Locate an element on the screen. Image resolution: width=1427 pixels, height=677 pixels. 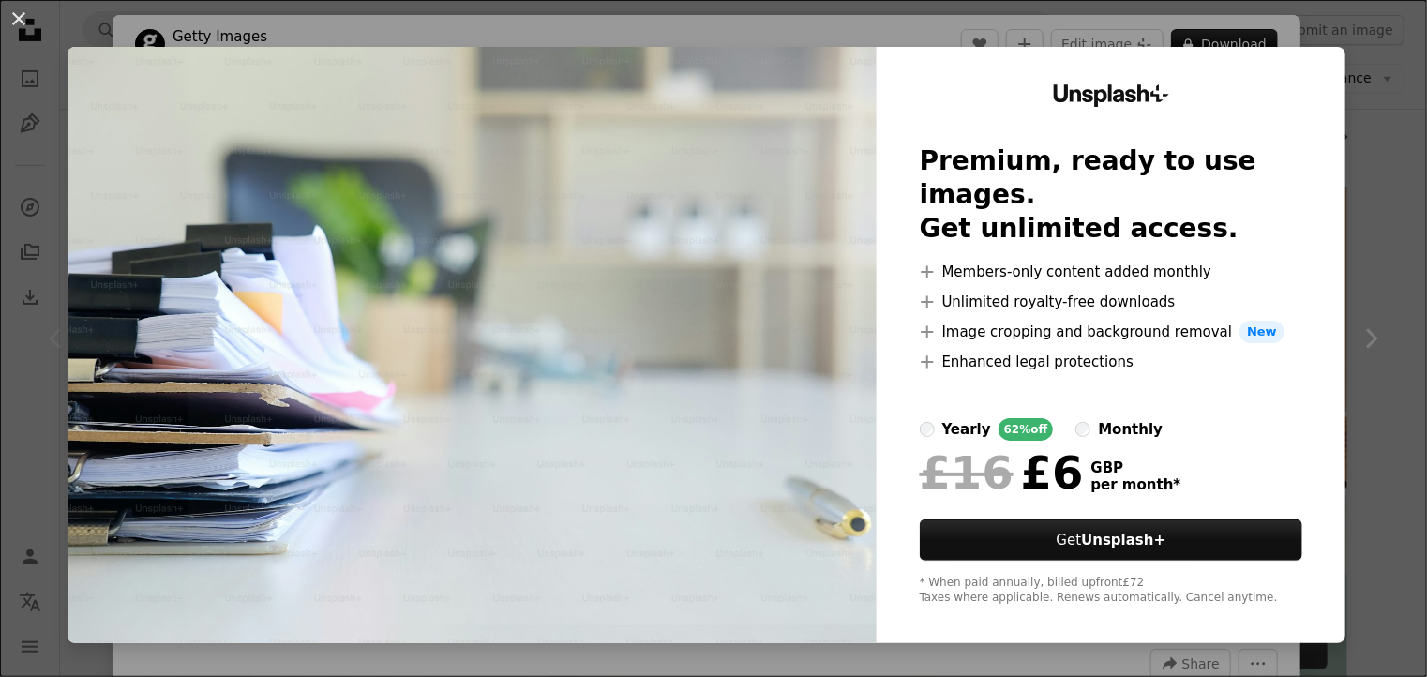
span: £16 is located at coordinates (967, 473).